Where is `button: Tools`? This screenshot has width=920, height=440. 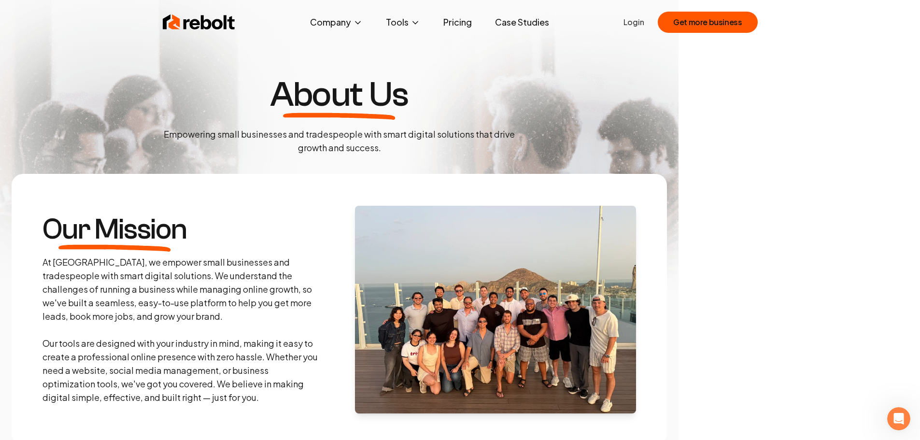 button: Tools is located at coordinates (403, 22).